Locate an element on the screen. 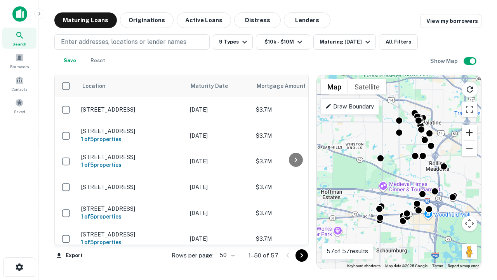 This screenshot has height=280, width=497. button: Originations is located at coordinates (147, 20).